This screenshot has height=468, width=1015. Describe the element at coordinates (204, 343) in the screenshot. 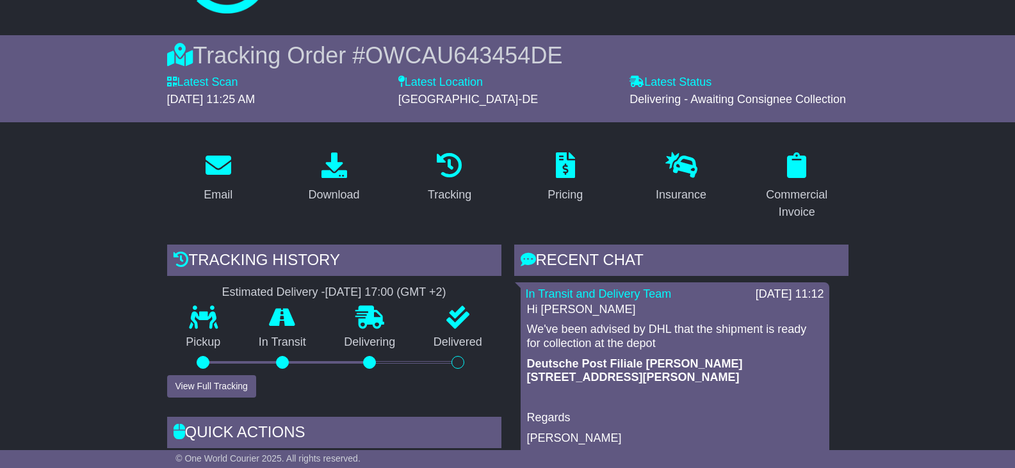

I see `p: Pickup` at that location.